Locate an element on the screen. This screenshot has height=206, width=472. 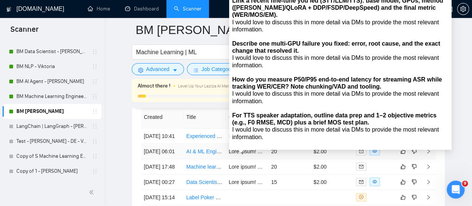
td: AI & ML Engineer for Model Fine-tuning is located at coordinates (205, 151).